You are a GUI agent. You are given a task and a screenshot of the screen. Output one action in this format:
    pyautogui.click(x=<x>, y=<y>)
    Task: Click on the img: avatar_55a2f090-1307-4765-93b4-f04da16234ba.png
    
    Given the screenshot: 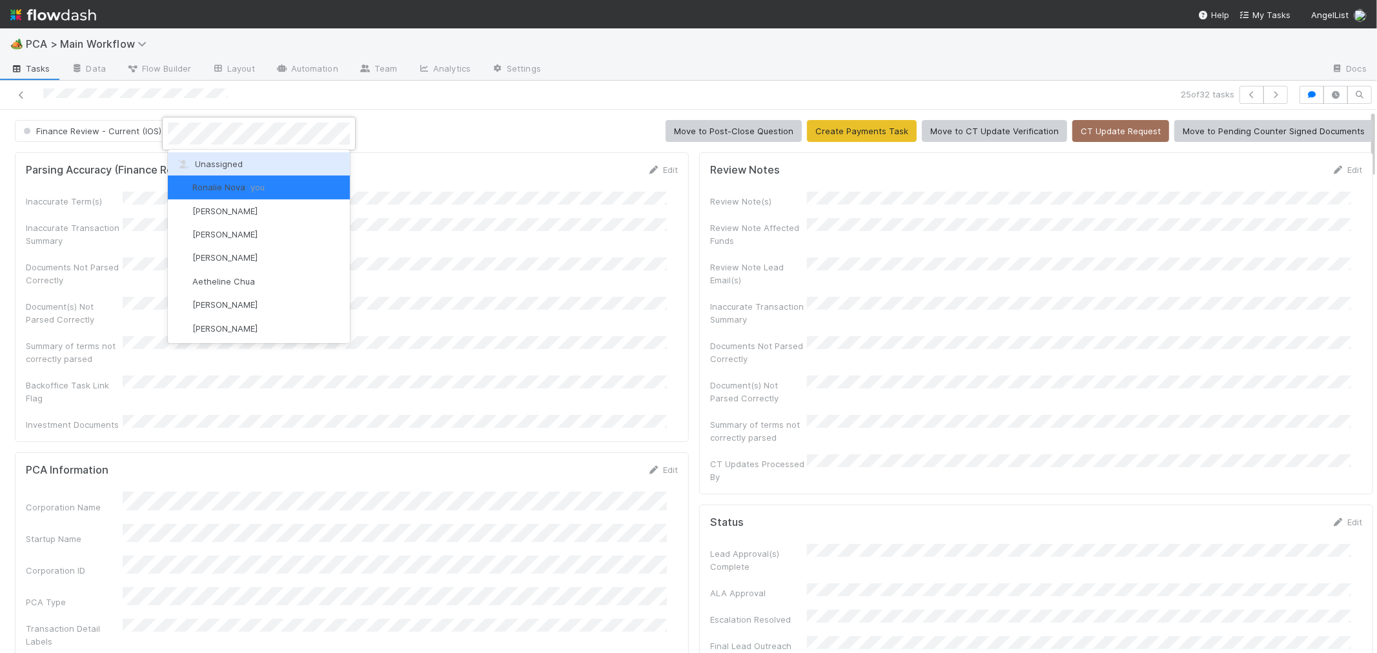 What is the action you would take?
    pyautogui.click(x=182, y=211)
    